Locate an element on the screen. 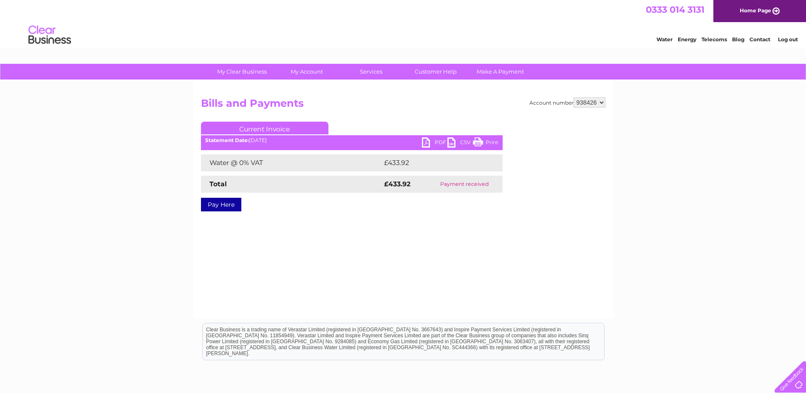  a: CSV is located at coordinates (460, 143).